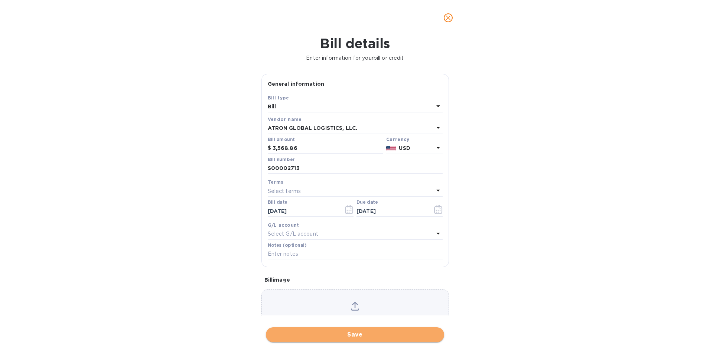 This screenshot has width=710, height=354. What do you see at coordinates (281, 160) in the screenshot?
I see `label: Bill number` at bounding box center [281, 160].